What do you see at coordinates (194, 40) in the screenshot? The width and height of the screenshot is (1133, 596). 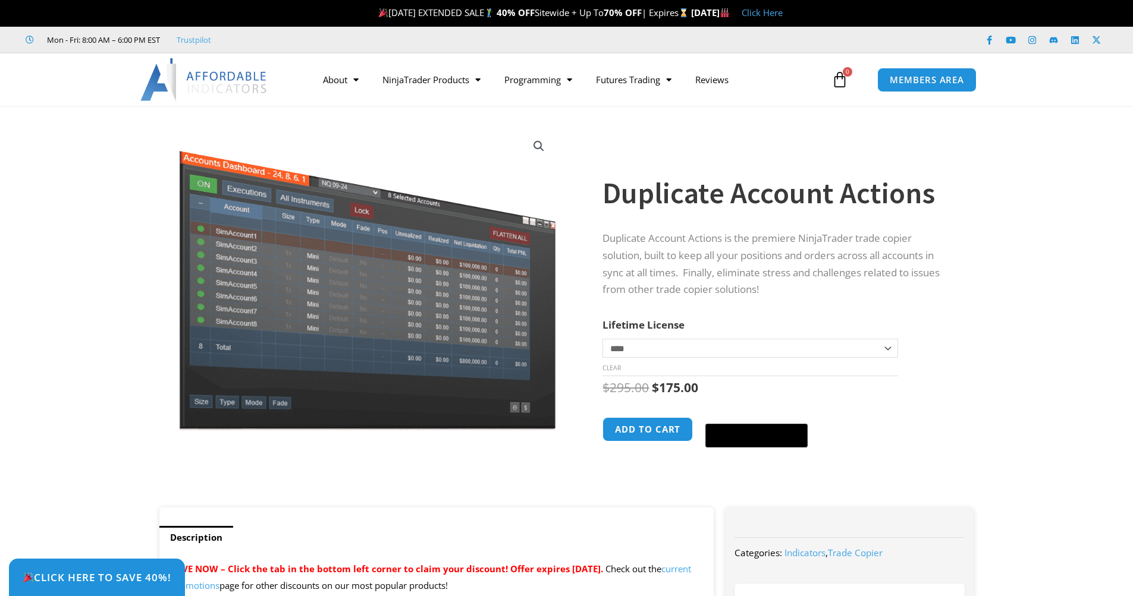 I see `a: Trustpilot` at bounding box center [194, 40].